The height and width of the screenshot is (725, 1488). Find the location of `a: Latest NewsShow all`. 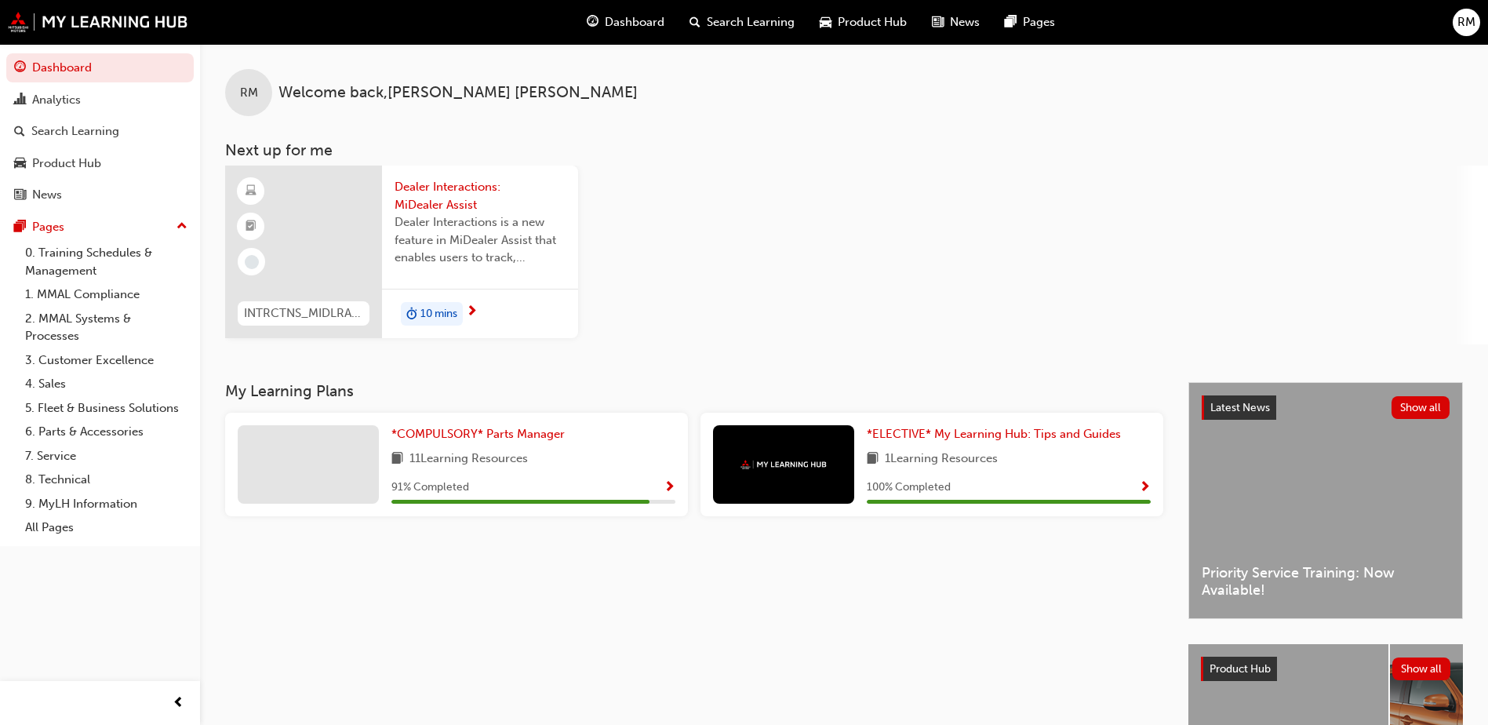

a: Latest NewsShow all is located at coordinates (1326, 408).